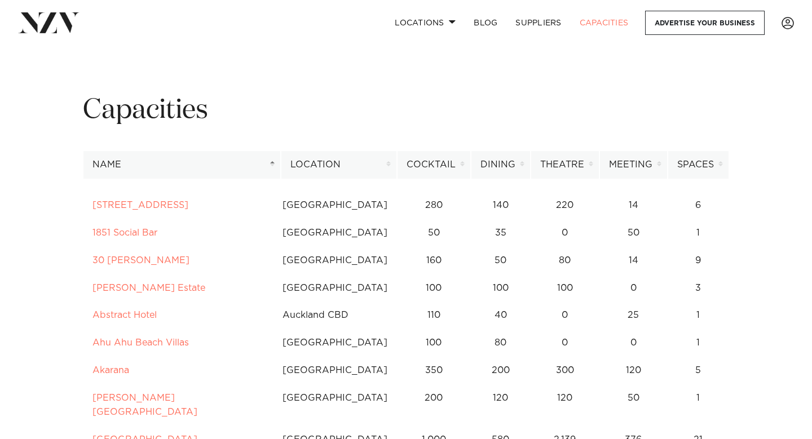  I want to click on a: Abstract Hotel, so click(125, 315).